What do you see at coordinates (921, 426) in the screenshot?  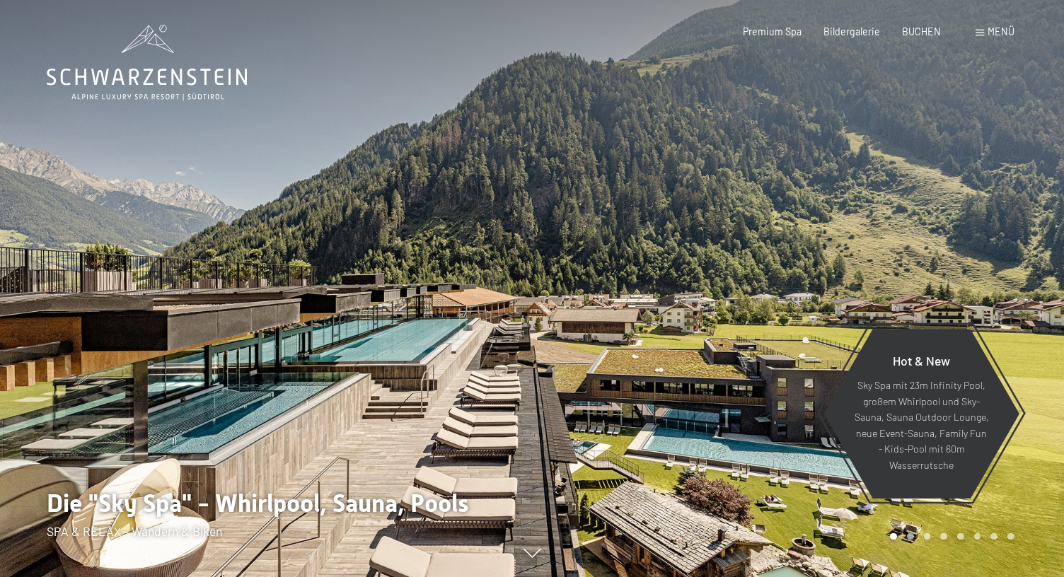 I see `p: Sky Spa mit 23m Infinity Pool, großem Whirlpool und Sky-Sauna, Sauna Outdoor Lounge, neue Event-S...` at bounding box center [921, 426].